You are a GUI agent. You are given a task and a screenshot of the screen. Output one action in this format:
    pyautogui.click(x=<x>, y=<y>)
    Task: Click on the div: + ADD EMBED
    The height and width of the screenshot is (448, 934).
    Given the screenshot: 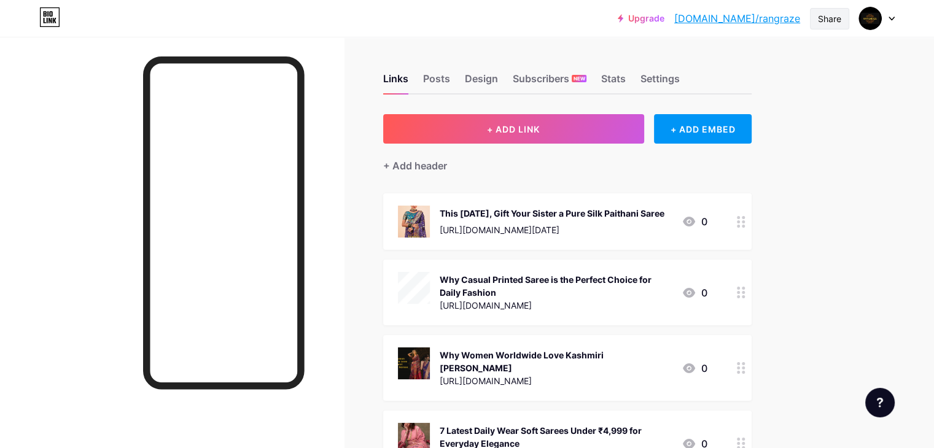 What is the action you would take?
    pyautogui.click(x=702, y=129)
    